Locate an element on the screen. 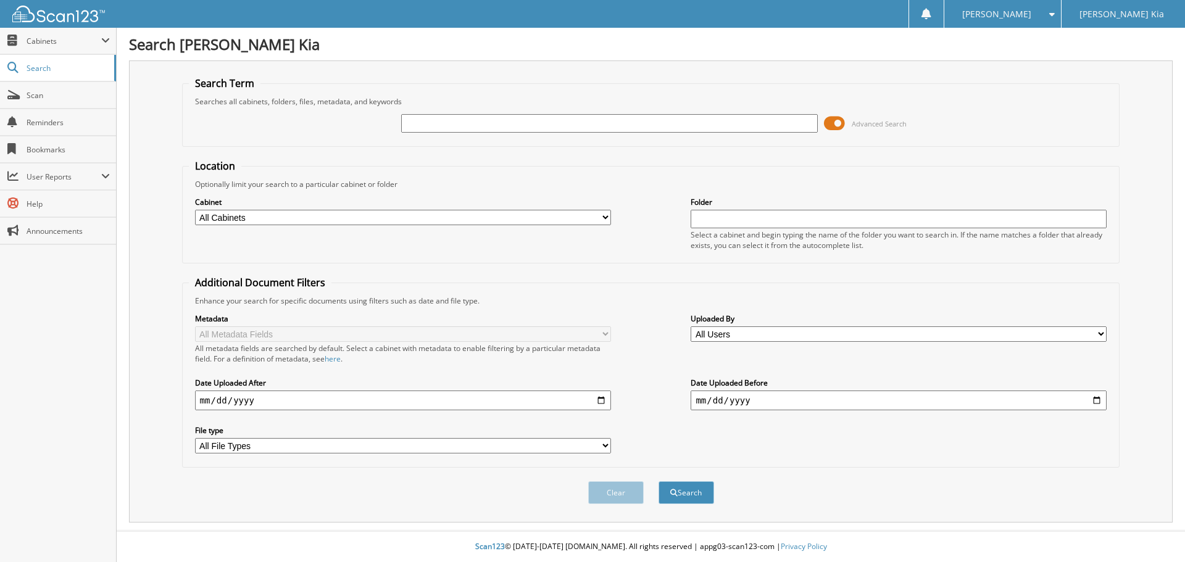  label: Uploaded By is located at coordinates (898, 318).